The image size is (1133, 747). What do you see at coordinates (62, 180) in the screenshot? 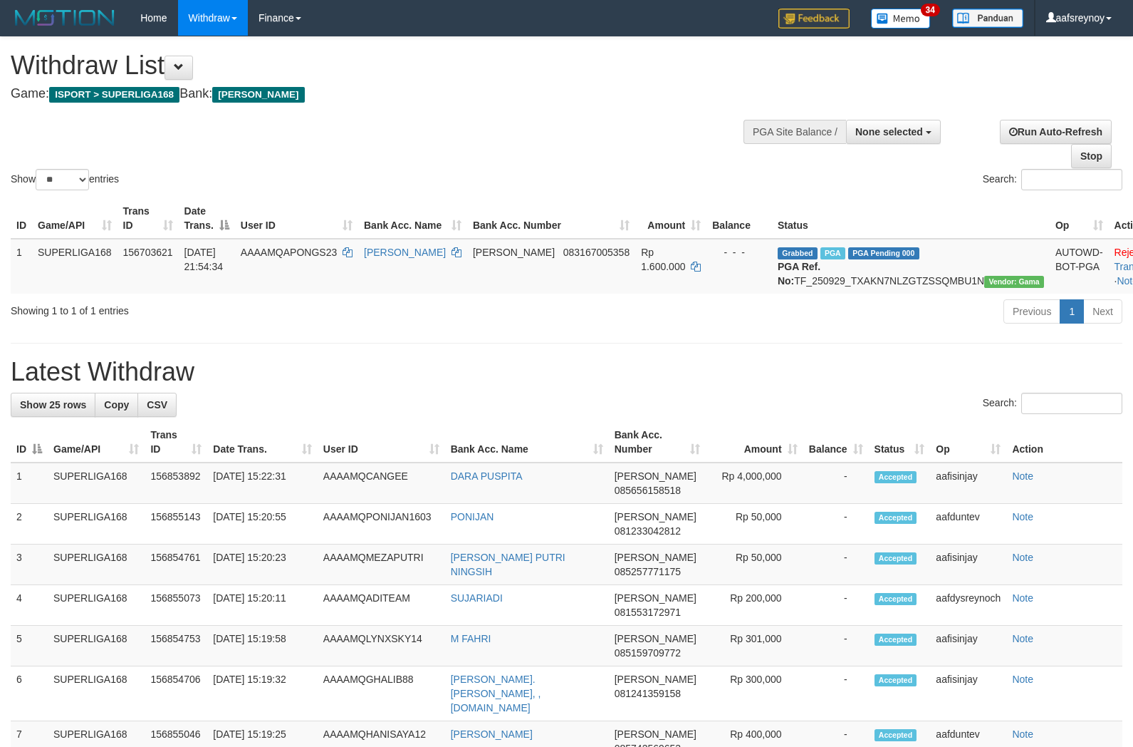
I see `select: Showentries` at bounding box center [62, 180].